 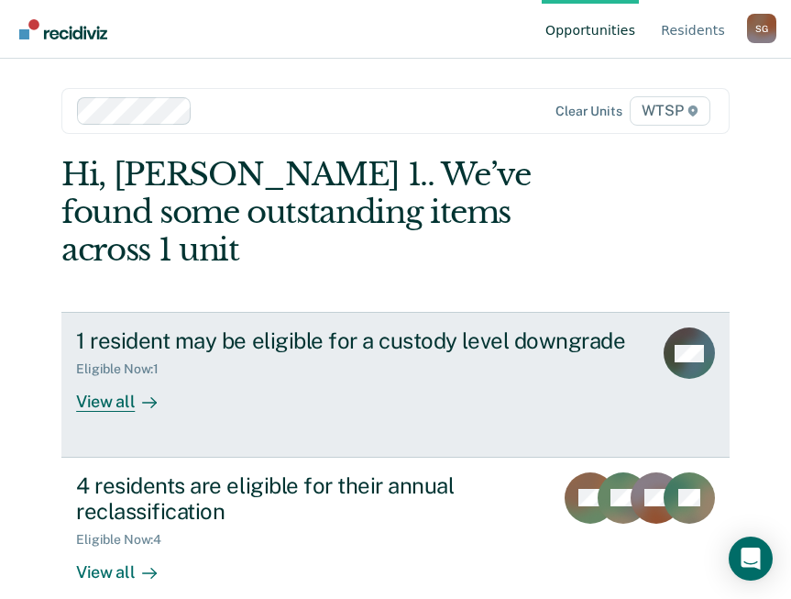 I want to click on span: WTSP, so click(x=670, y=111).